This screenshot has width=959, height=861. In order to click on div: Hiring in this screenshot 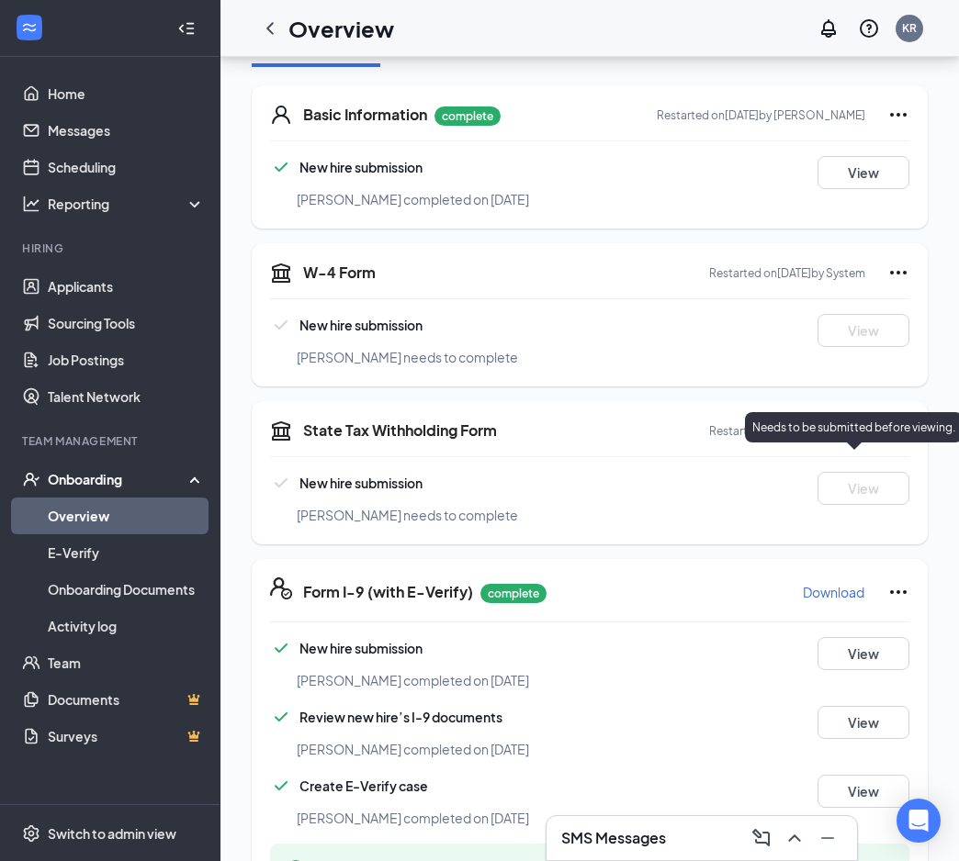, I will do `click(111, 248)`.